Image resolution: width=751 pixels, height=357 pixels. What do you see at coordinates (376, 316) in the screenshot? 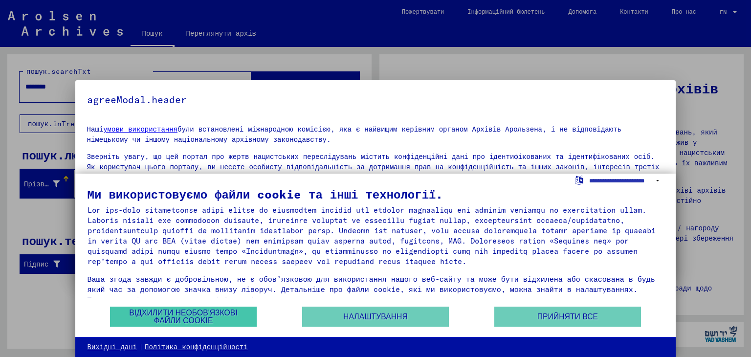
I see `font: Налаштування` at bounding box center [376, 316].